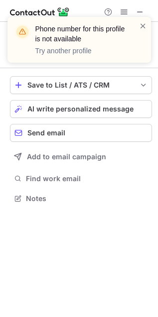  What do you see at coordinates (87, 199) in the screenshot?
I see `span: Notes` at bounding box center [87, 199].